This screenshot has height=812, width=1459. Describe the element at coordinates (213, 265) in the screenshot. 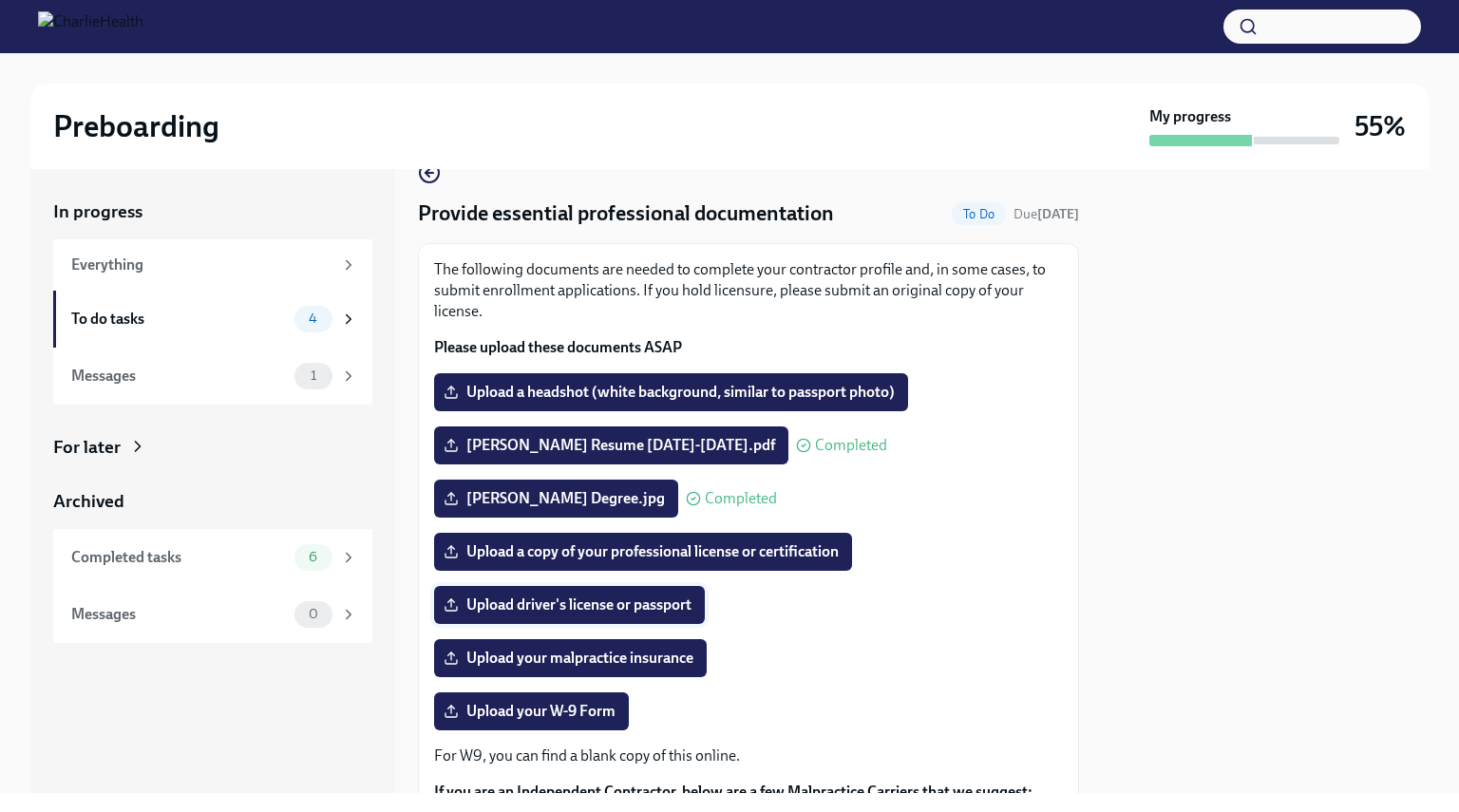

I see `a: Everything` at that location.